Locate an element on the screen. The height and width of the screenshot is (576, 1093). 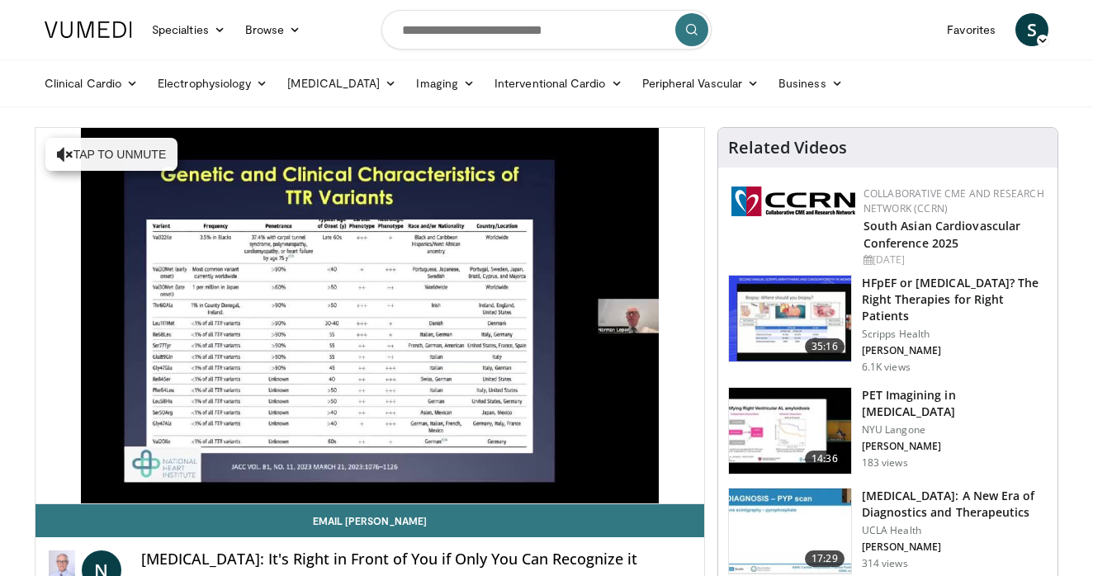
img: 3a61ed57-80ed-4134-89e2-85aa32d7d692.150x105_q85_crop-smart_upscale.jpg is located at coordinates (790, 532).